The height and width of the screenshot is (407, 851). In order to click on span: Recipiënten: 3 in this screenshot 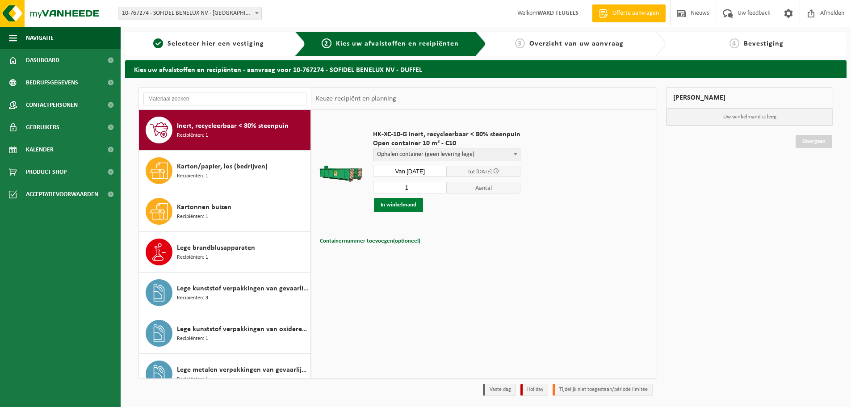, I will do `click(193, 298)`.